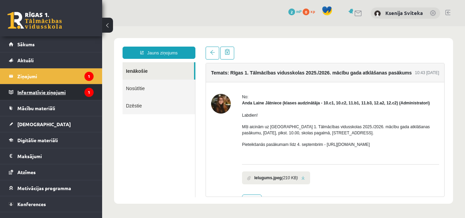  Describe the element at coordinates (51, 156) in the screenshot. I see `a: Maksājumi` at that location.